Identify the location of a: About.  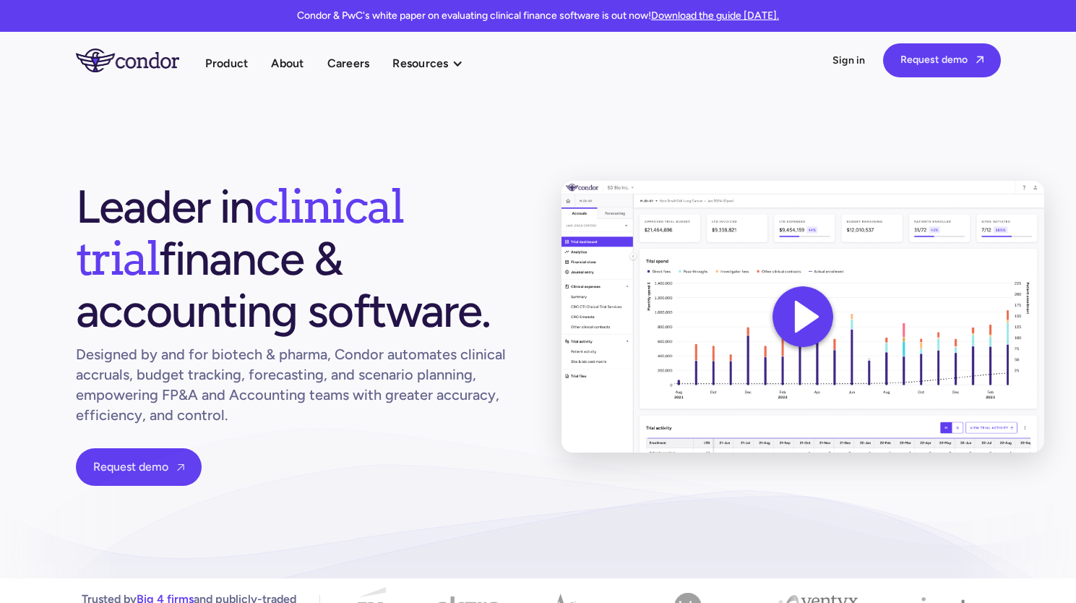
(287, 63).